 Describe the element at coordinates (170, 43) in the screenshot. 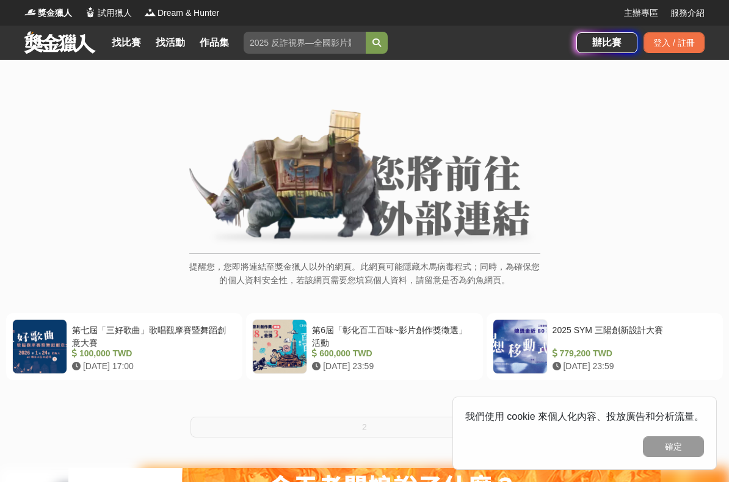

I see `a: 找活動` at that location.